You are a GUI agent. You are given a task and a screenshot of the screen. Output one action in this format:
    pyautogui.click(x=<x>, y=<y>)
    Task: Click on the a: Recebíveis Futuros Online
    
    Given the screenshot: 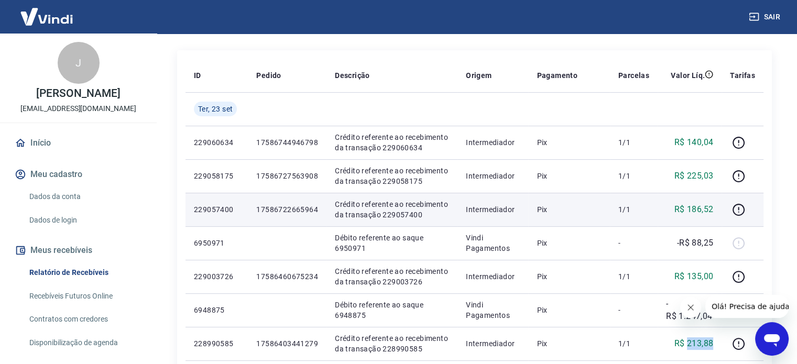 What is the action you would take?
    pyautogui.click(x=84, y=296)
    